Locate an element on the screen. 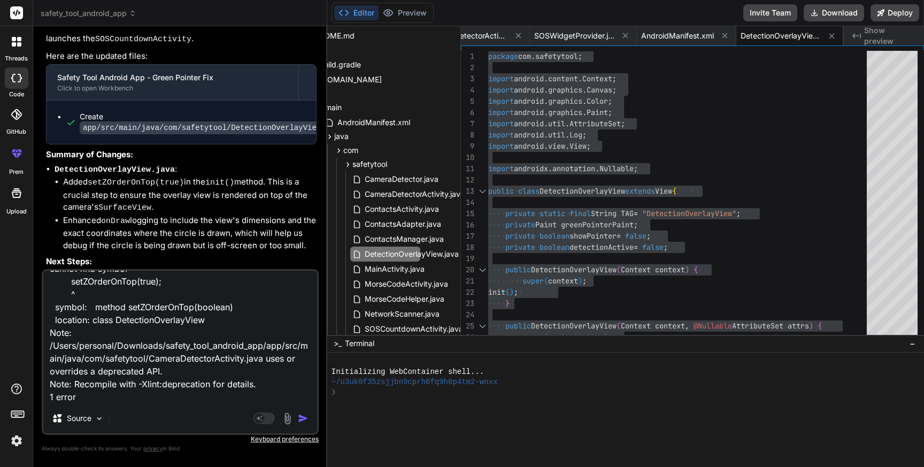 This screenshot has height=467, width=924. div: Create is located at coordinates (213, 122).